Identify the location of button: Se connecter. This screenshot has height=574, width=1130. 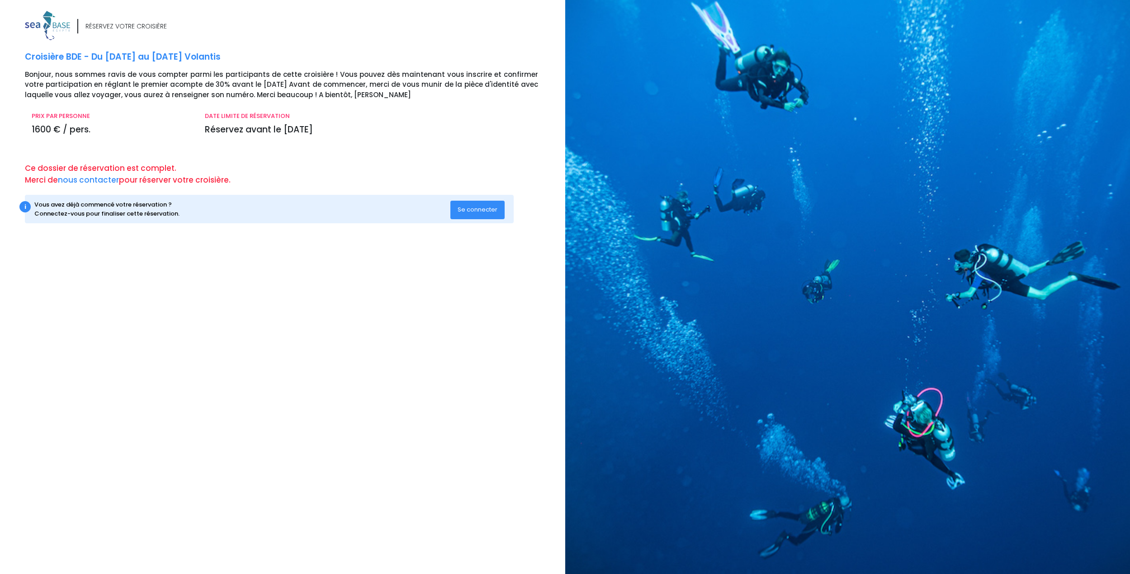
(478, 210).